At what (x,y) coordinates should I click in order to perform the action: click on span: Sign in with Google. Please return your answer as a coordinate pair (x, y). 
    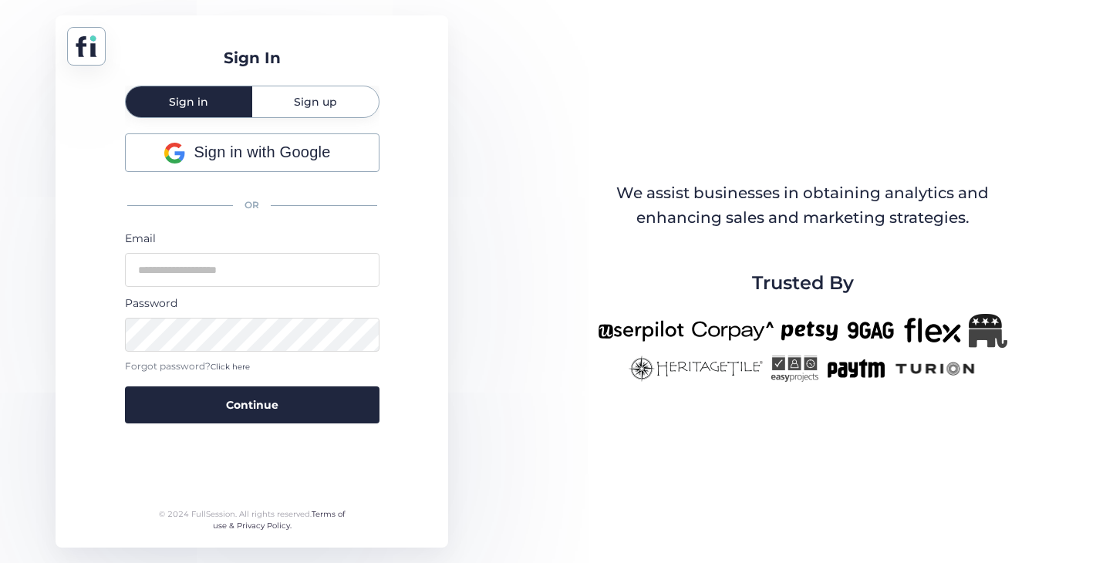
    Looking at the image, I should click on (262, 152).